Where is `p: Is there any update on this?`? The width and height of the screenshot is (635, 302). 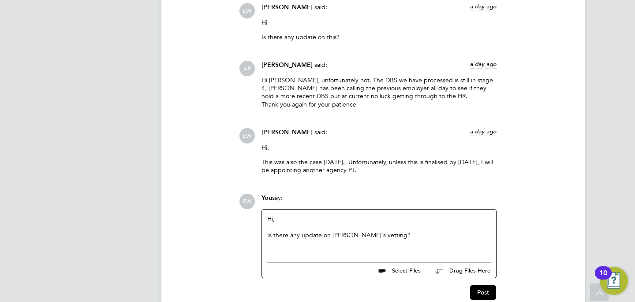 p: Is there any update on this? is located at coordinates (379, 37).